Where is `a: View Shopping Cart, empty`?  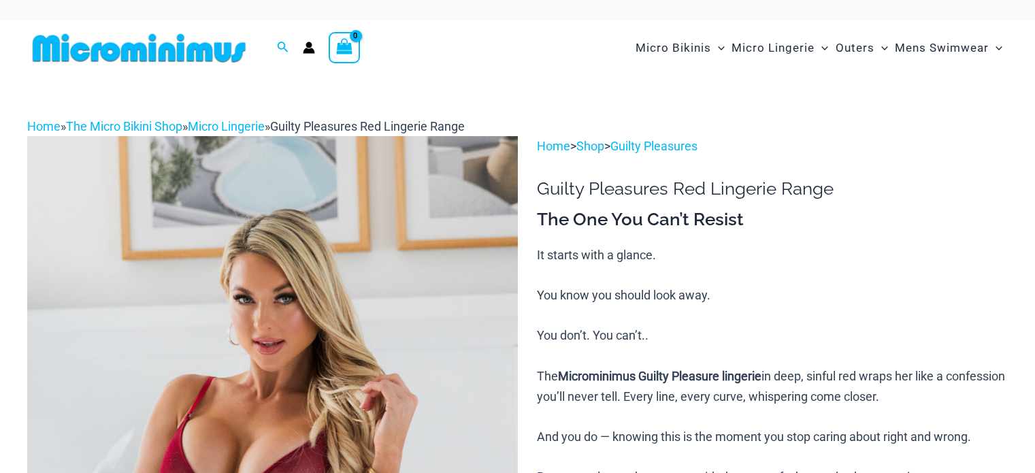
a: View Shopping Cart, empty is located at coordinates (344, 48).